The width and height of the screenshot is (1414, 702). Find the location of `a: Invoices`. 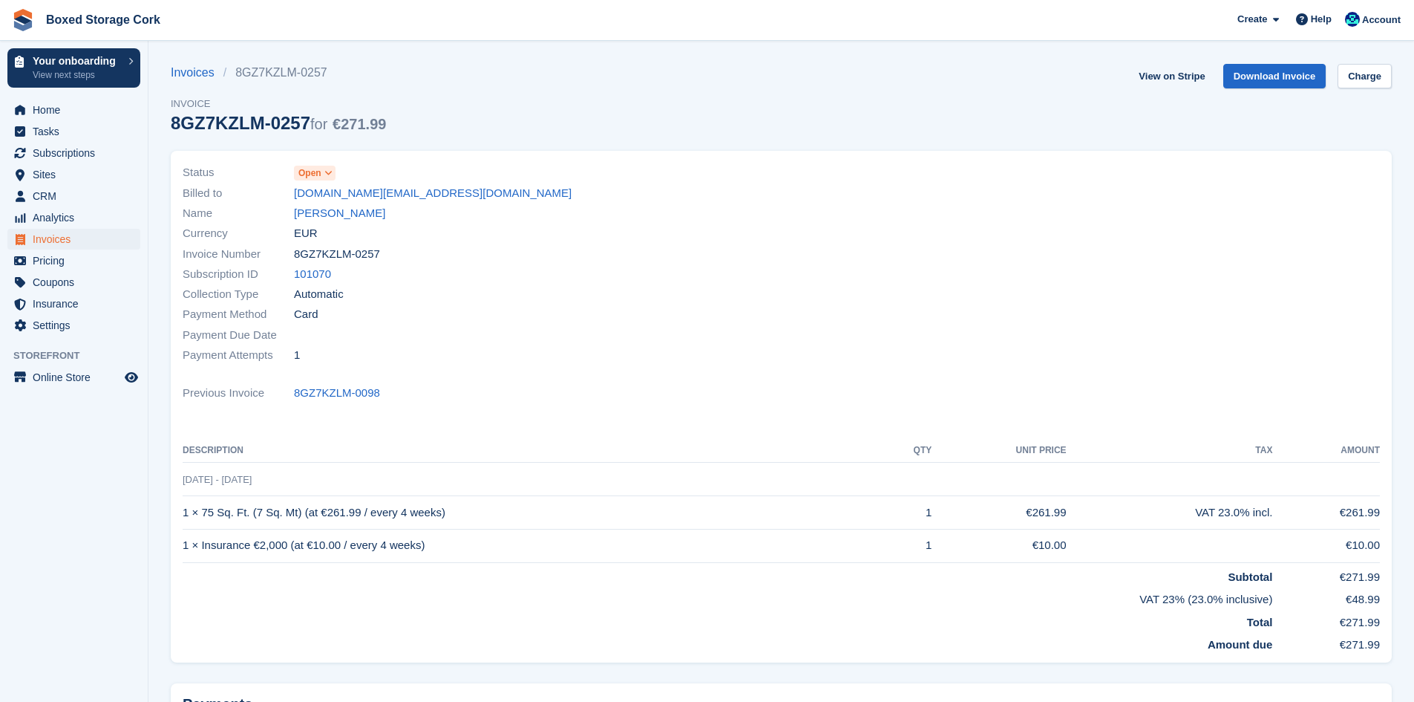

a: Invoices is located at coordinates (197, 73).